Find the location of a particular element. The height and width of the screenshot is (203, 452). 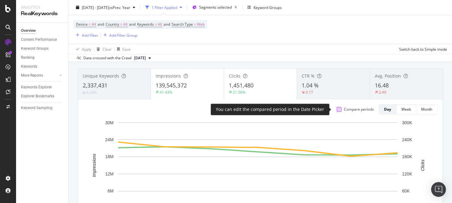

span: vs Prev. Year is located at coordinates (119, 7).